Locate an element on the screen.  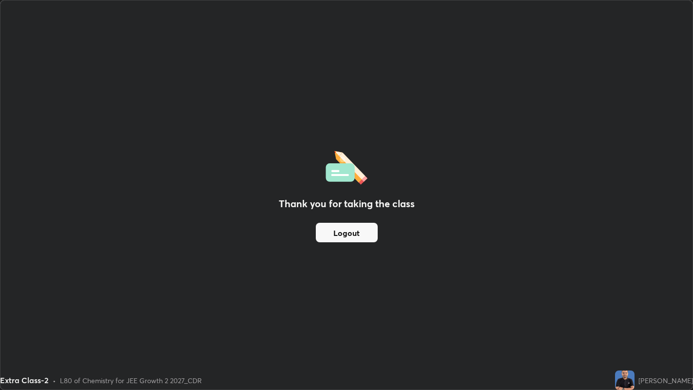
img: c934cc00951e446dbb69c7124468ac00.jpg is located at coordinates (625, 380).